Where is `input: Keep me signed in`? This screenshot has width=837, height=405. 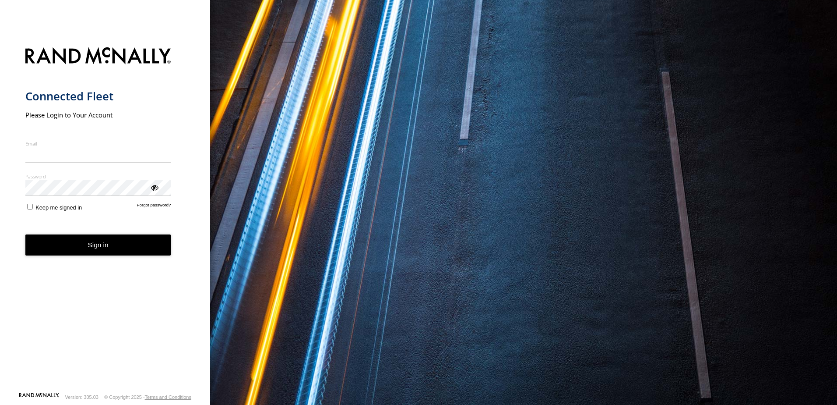
input: Keep me signed in is located at coordinates (30, 206).